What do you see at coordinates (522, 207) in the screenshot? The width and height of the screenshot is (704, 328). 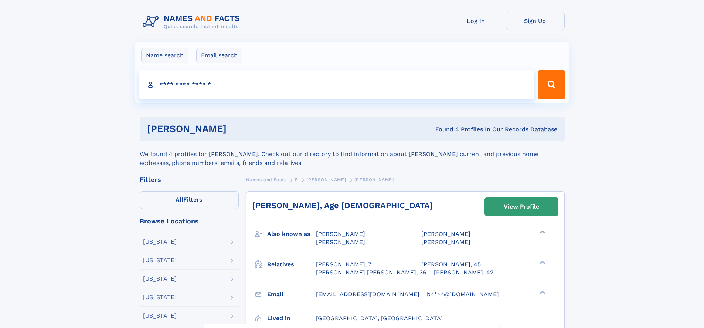 I see `a: View Profile` at bounding box center [522, 207].